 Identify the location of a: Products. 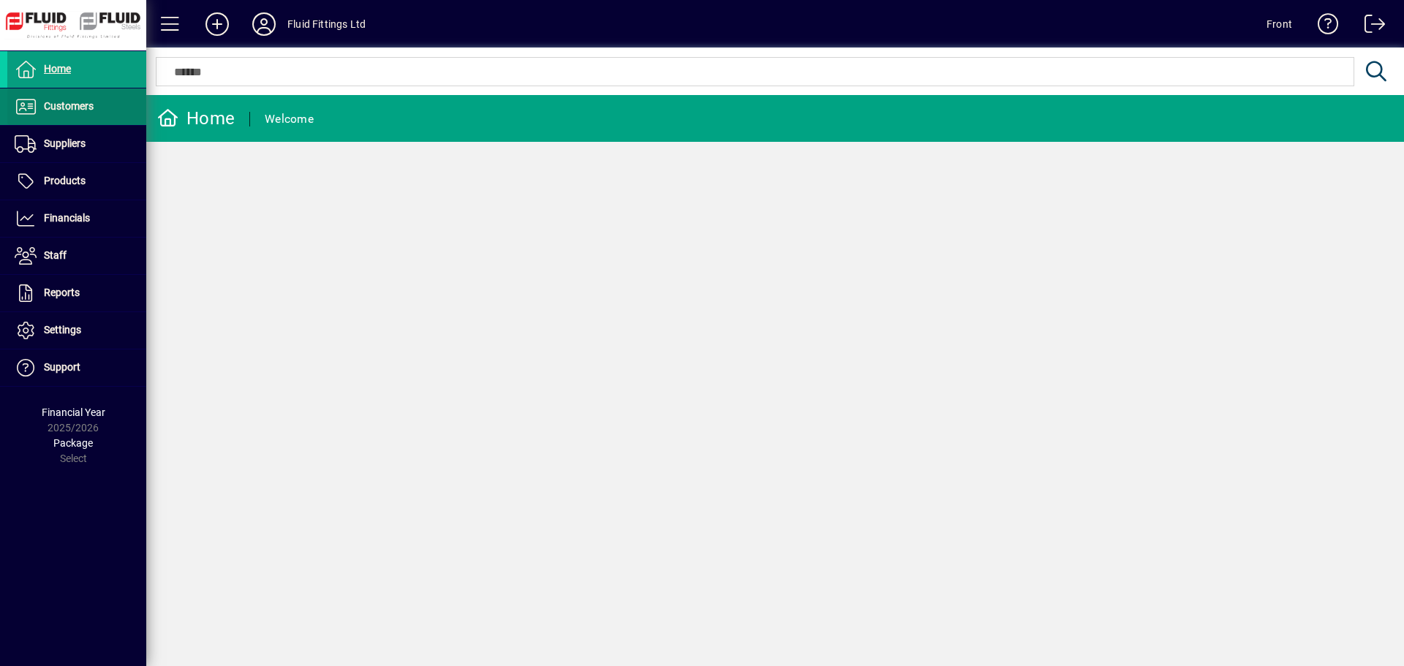
(77, 181).